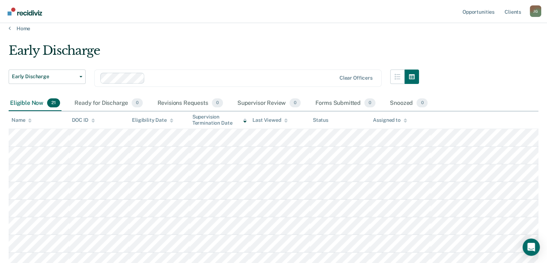 This screenshot has height=263, width=547. What do you see at coordinates (321, 120) in the screenshot?
I see `div: Status` at bounding box center [321, 120].